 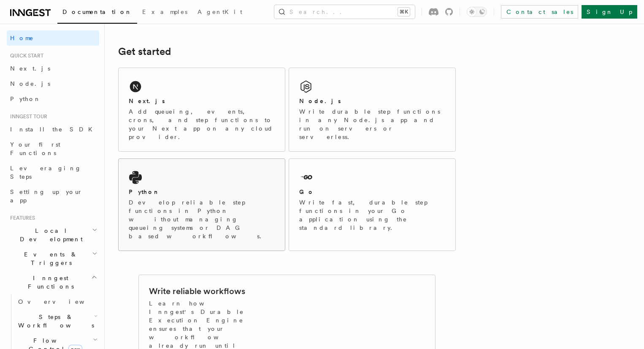 I want to click on span: Examples, so click(x=165, y=12).